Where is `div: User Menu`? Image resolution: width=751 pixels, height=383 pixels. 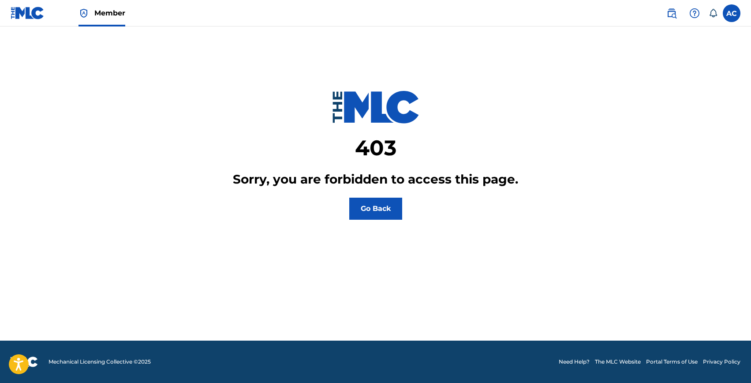
div: User Menu is located at coordinates (732, 13).